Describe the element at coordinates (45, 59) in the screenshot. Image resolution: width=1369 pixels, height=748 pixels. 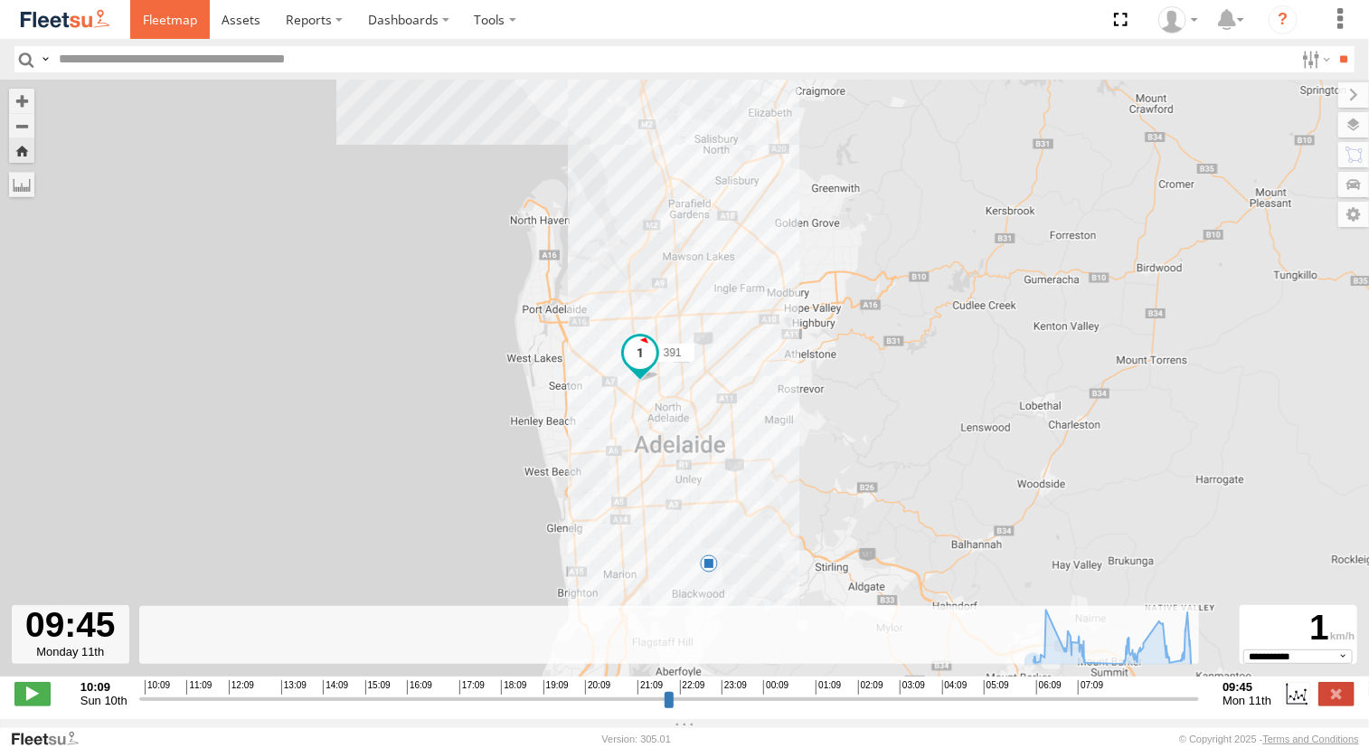
I see `label: Search Query` at that location.